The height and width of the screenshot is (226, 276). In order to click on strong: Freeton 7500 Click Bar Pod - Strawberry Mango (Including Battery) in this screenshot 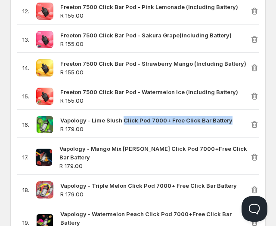, I will do `click(153, 64)`.